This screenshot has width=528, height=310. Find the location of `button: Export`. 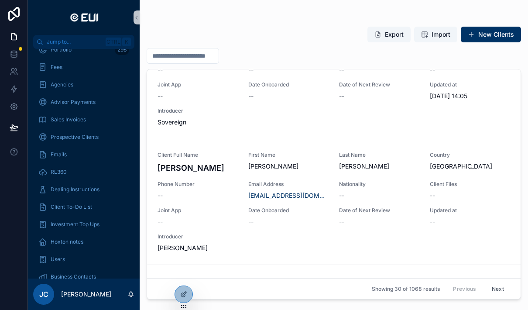

button: Export is located at coordinates (389, 34).